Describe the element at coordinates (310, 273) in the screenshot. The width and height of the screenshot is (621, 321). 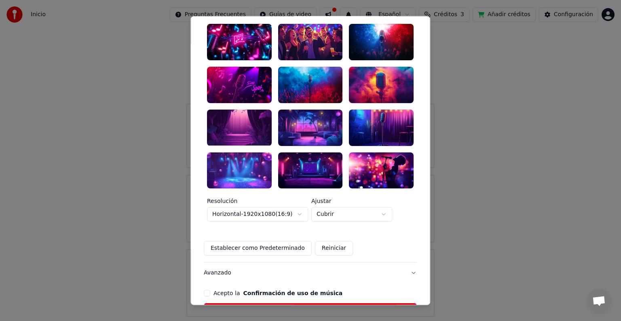
I see `button: Avanzado` at that location.